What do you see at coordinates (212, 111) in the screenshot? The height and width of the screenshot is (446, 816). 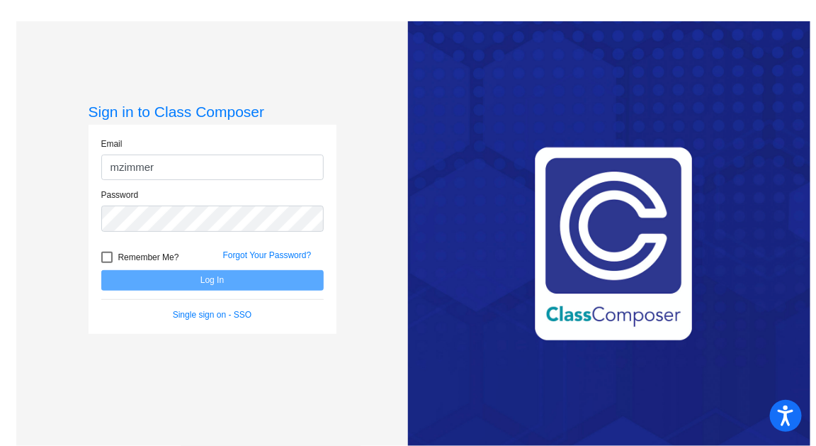 I see `h3: Sign in to Class Composer` at bounding box center [212, 111].